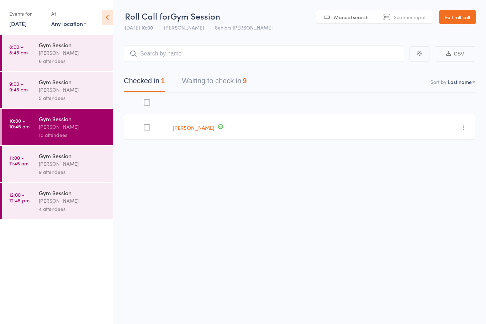 The height and width of the screenshot is (324, 486). Describe the element at coordinates (19, 197) in the screenshot. I see `time: 12:00 - 12:45 pm` at that location.